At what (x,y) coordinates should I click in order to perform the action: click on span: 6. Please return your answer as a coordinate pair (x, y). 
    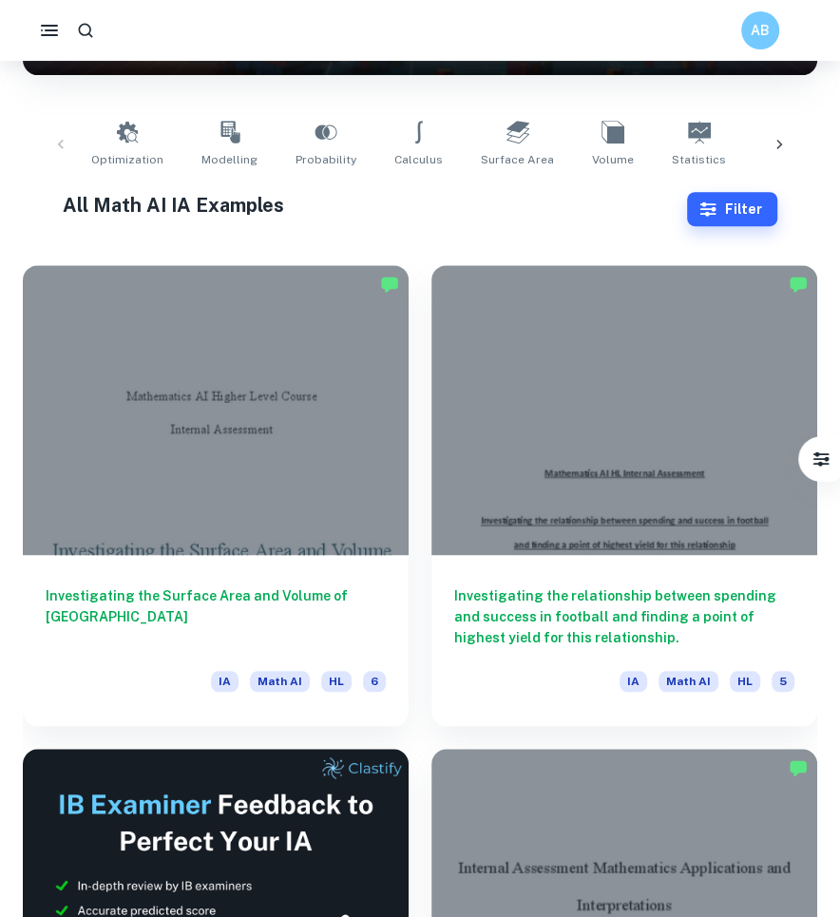
    Looking at the image, I should click on (374, 681).